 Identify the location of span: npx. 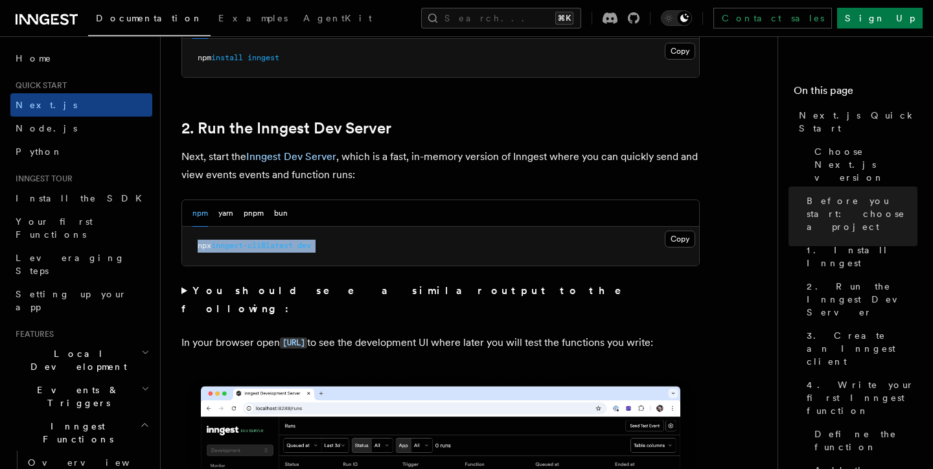
(204, 246).